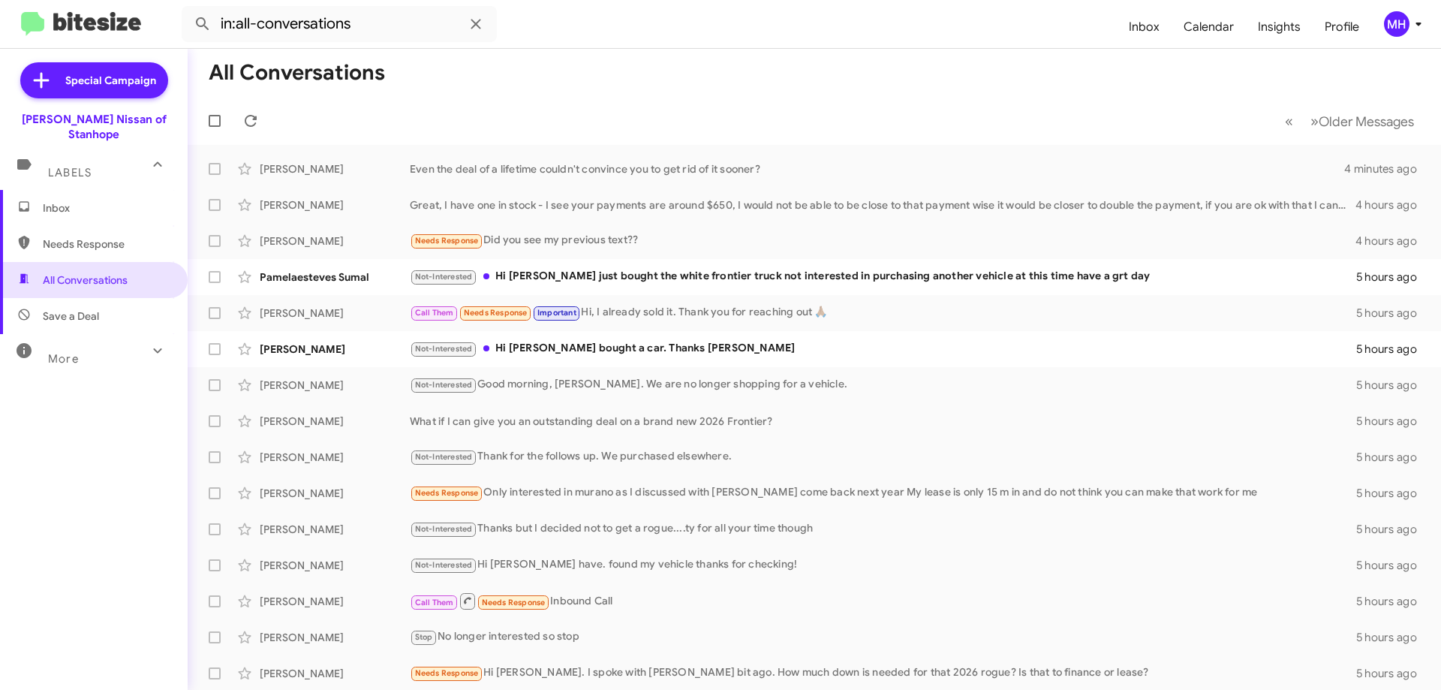 Image resolution: width=1441 pixels, height=690 pixels. Describe the element at coordinates (1349, 121) in the screenshot. I see `nav: Page navigation example` at that location.